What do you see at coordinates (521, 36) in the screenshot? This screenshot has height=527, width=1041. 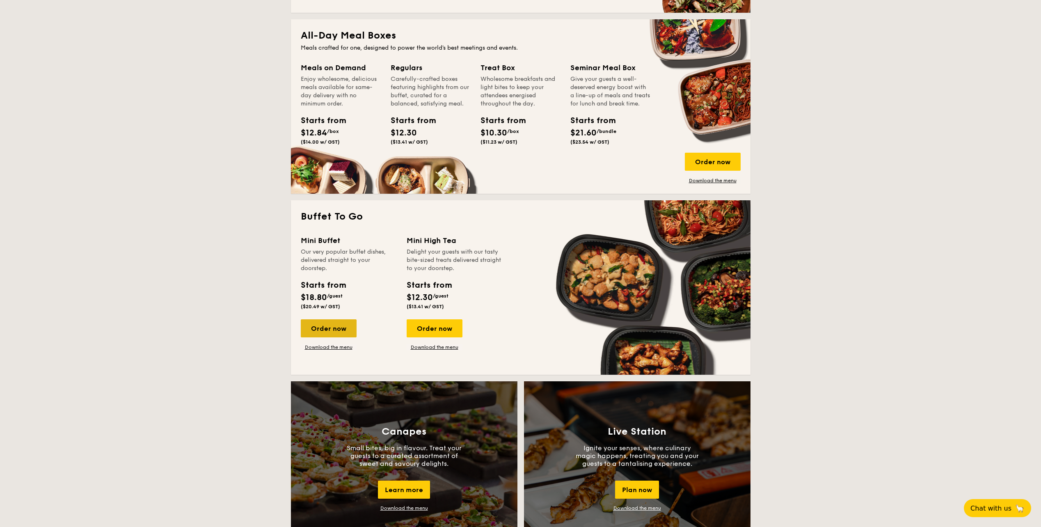 I see `h2: All-Day Meal Boxes` at bounding box center [521, 36].